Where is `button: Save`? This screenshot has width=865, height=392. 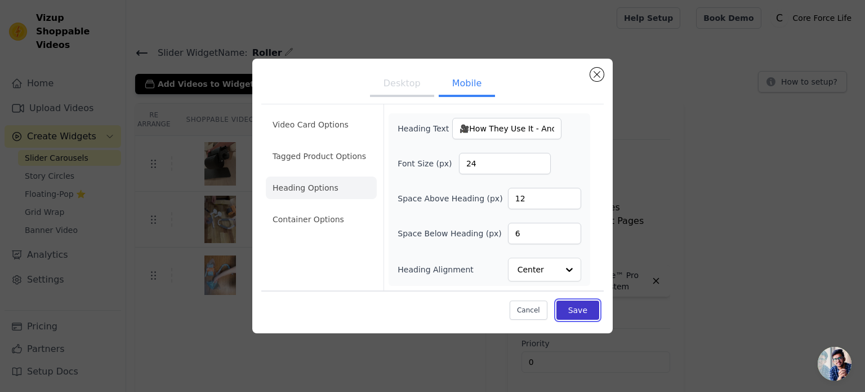
button: Save is located at coordinates (578, 310).